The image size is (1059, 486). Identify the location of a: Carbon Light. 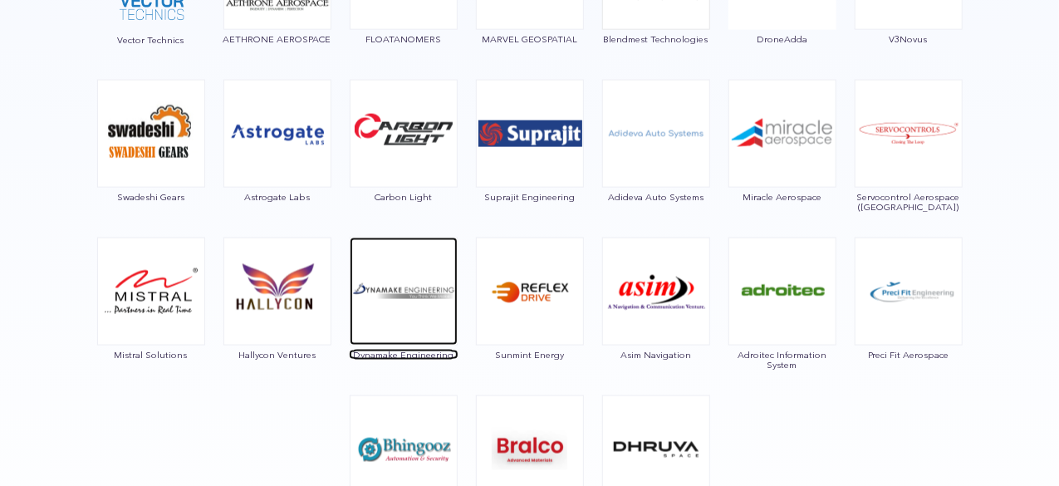
(403, 164).